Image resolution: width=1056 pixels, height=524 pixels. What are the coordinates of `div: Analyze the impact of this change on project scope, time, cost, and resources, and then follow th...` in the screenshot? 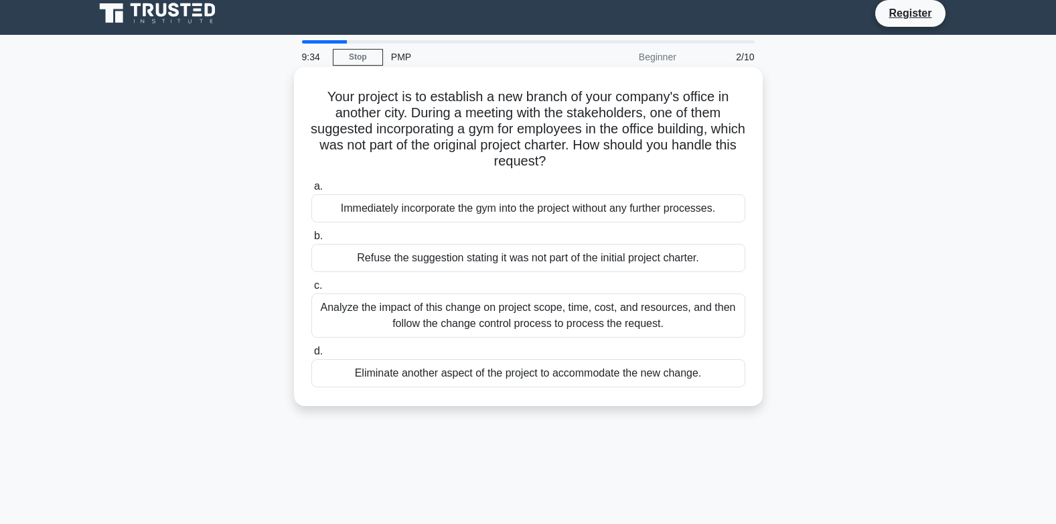 It's located at (528, 315).